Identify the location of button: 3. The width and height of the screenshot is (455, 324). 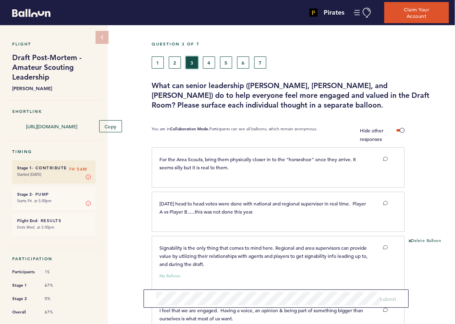
(192, 63).